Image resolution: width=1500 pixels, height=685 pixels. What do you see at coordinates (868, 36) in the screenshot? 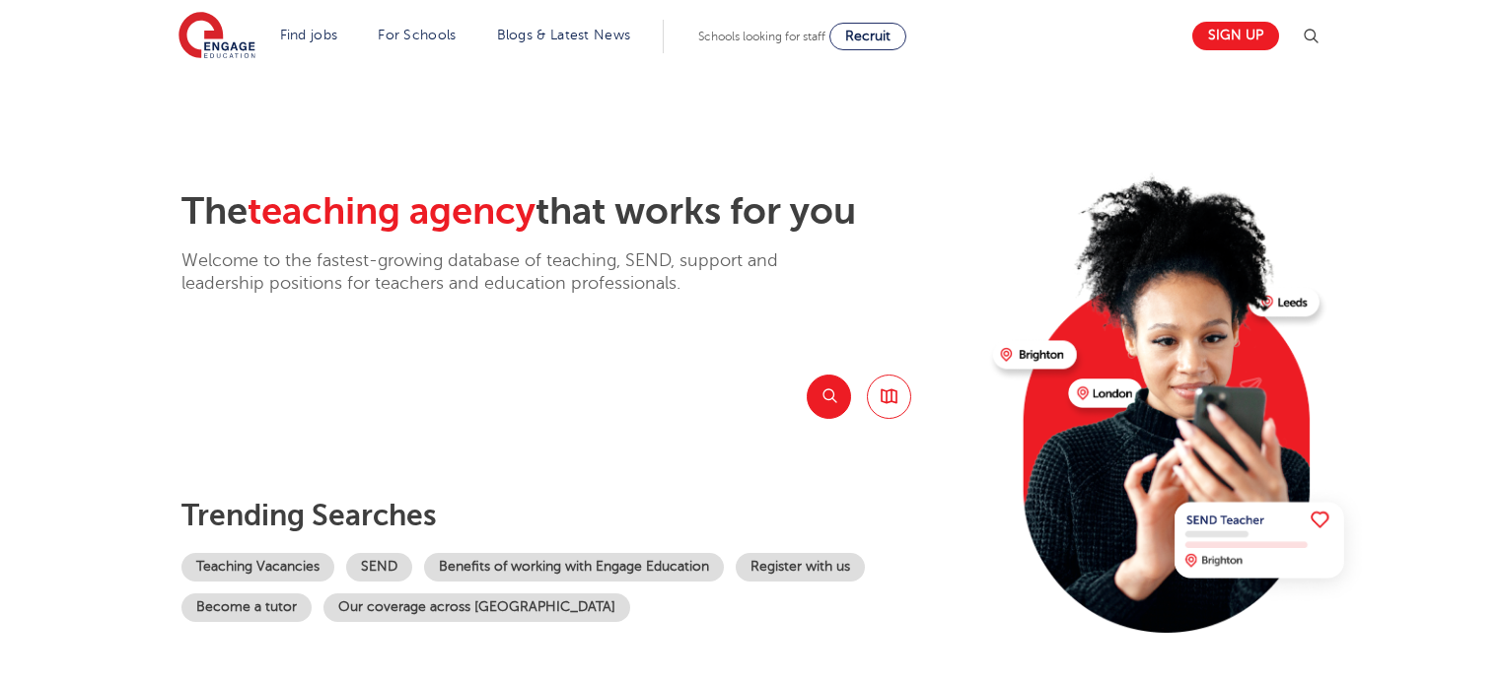
I see `a: Recruit` at bounding box center [868, 36].